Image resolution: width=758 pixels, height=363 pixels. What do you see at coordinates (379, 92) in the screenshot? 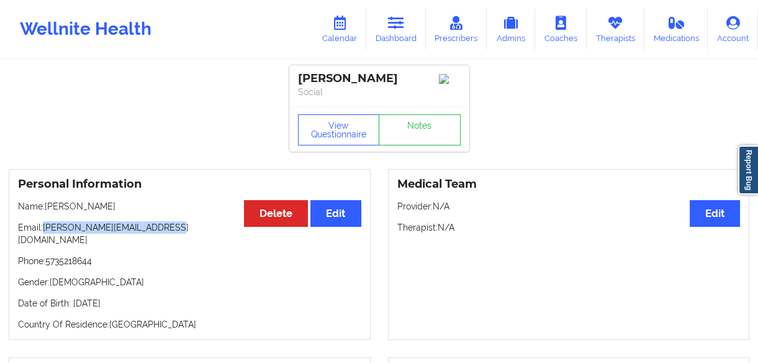
I see `p: Social` at bounding box center [379, 92].